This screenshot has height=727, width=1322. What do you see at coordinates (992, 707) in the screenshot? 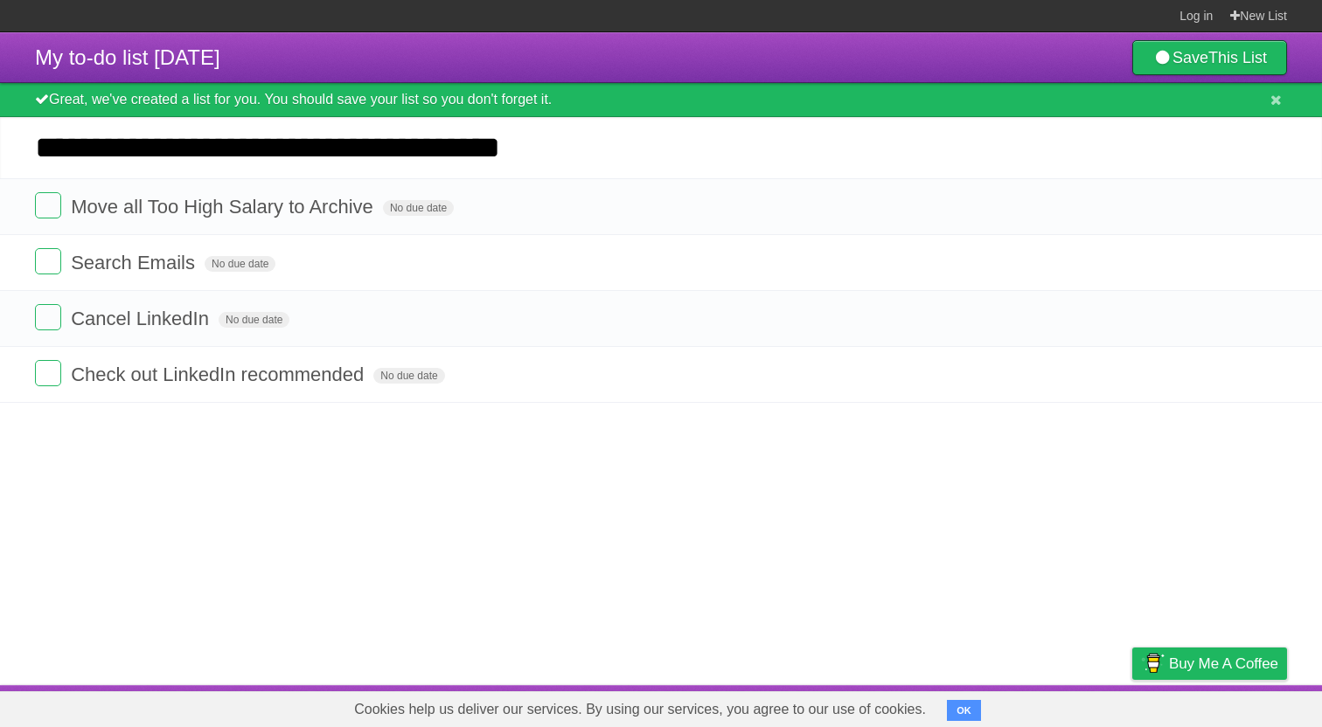
I see `a: Developers` at bounding box center [992, 707].